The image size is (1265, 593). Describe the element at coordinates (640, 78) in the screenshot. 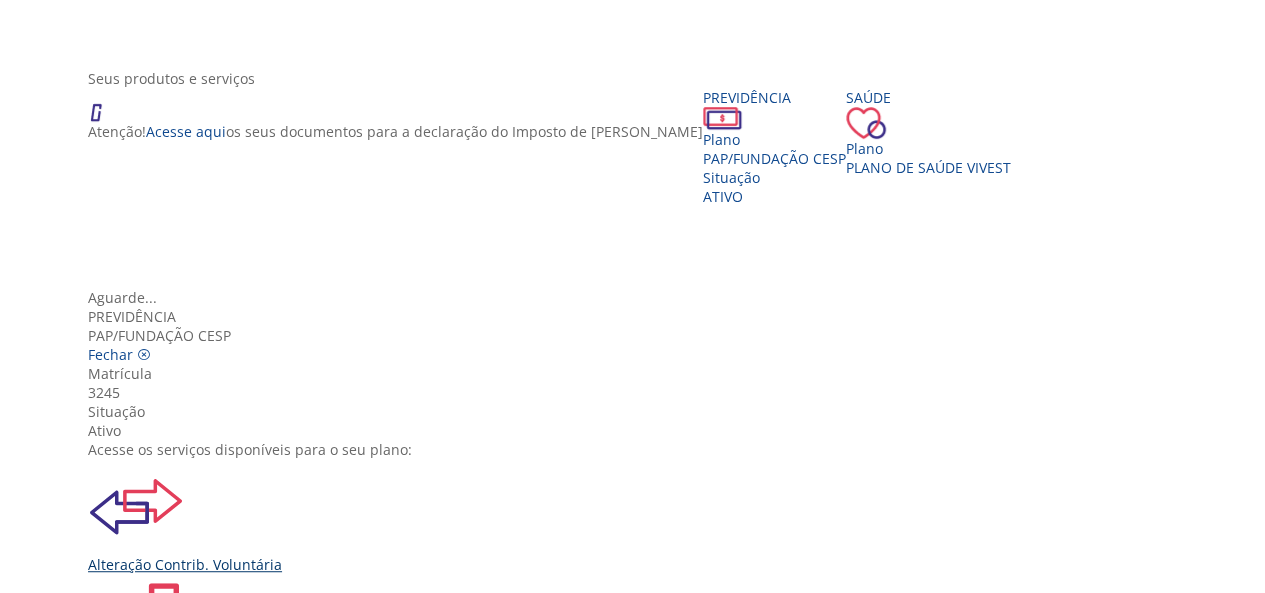

I see `div: Seus produtos e serviços` at that location.